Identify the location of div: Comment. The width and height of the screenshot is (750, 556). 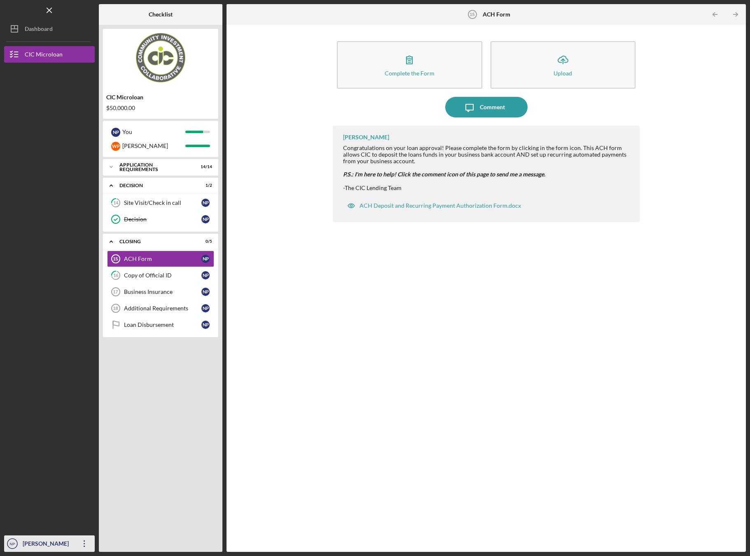
(492, 107).